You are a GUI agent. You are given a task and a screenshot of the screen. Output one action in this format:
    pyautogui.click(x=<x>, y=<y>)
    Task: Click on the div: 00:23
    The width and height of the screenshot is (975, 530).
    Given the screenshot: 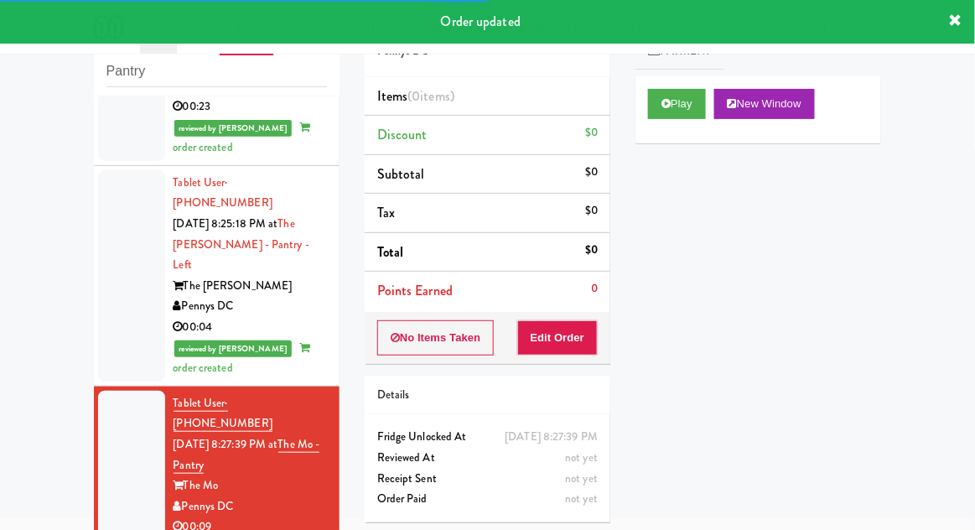 What is the action you would take?
    pyautogui.click(x=250, y=107)
    